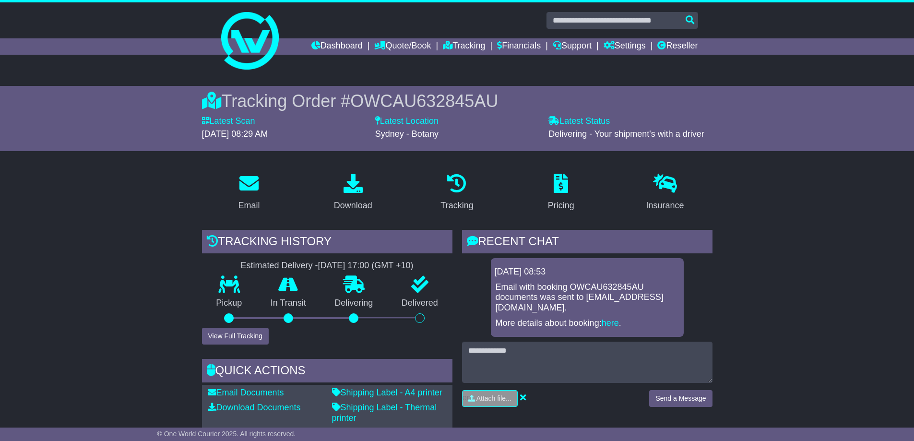 This screenshot has width=914, height=441. Describe the element at coordinates (385, 413) in the screenshot. I see `a: Shipping Label - Thermal printer` at that location.